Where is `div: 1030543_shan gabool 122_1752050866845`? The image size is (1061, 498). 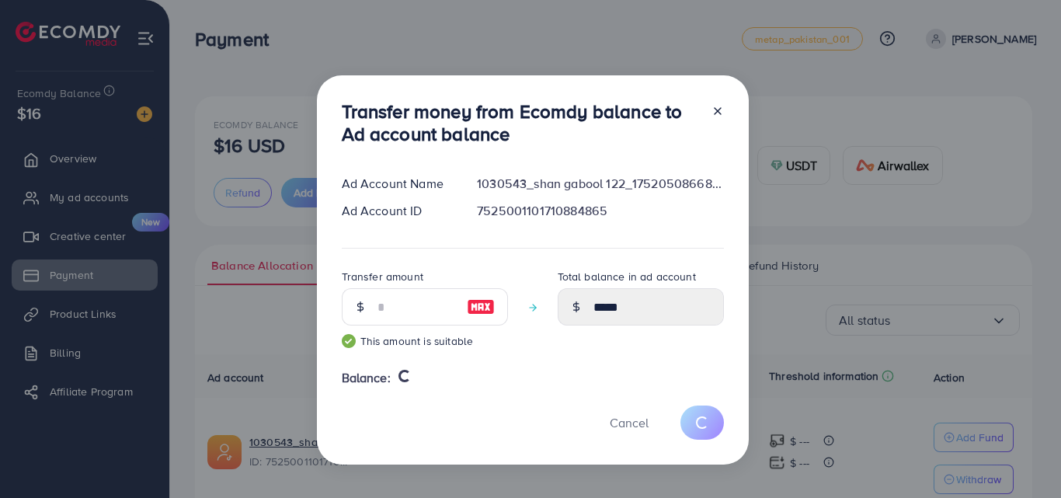 div: 1030543_shan gabool 122_1752050866845 is located at coordinates (600, 183).